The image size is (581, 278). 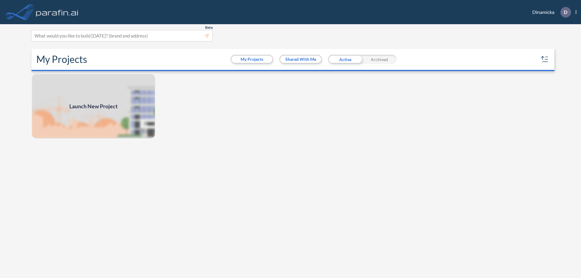 What do you see at coordinates (252, 59) in the screenshot?
I see `button: My Projects` at bounding box center [252, 59].